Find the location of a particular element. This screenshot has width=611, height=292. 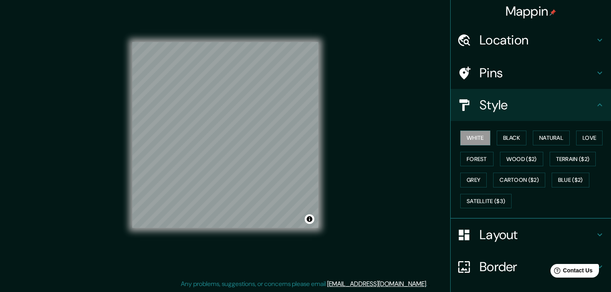

img: pin-icon.png is located at coordinates (553, 12).